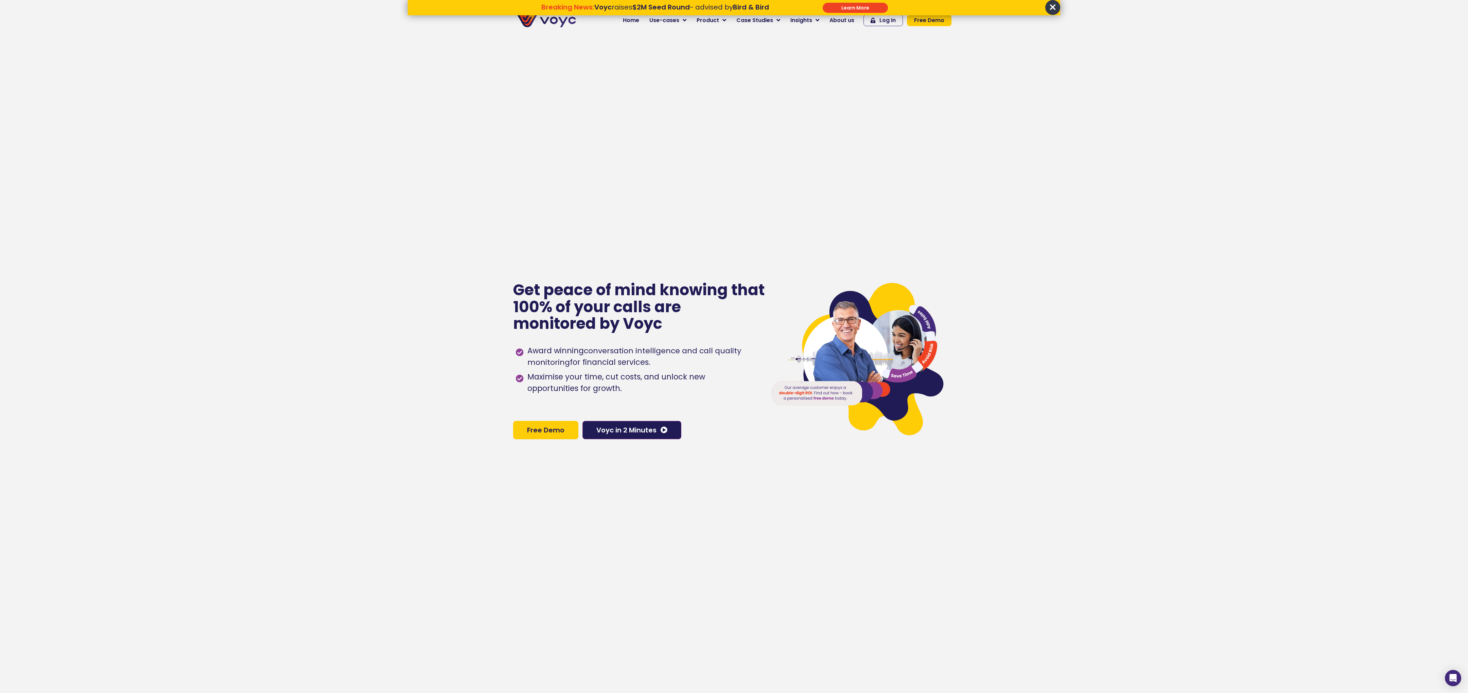 The width and height of the screenshot is (1468, 693). What do you see at coordinates (842, 20) in the screenshot?
I see `a: About us` at bounding box center [842, 20].